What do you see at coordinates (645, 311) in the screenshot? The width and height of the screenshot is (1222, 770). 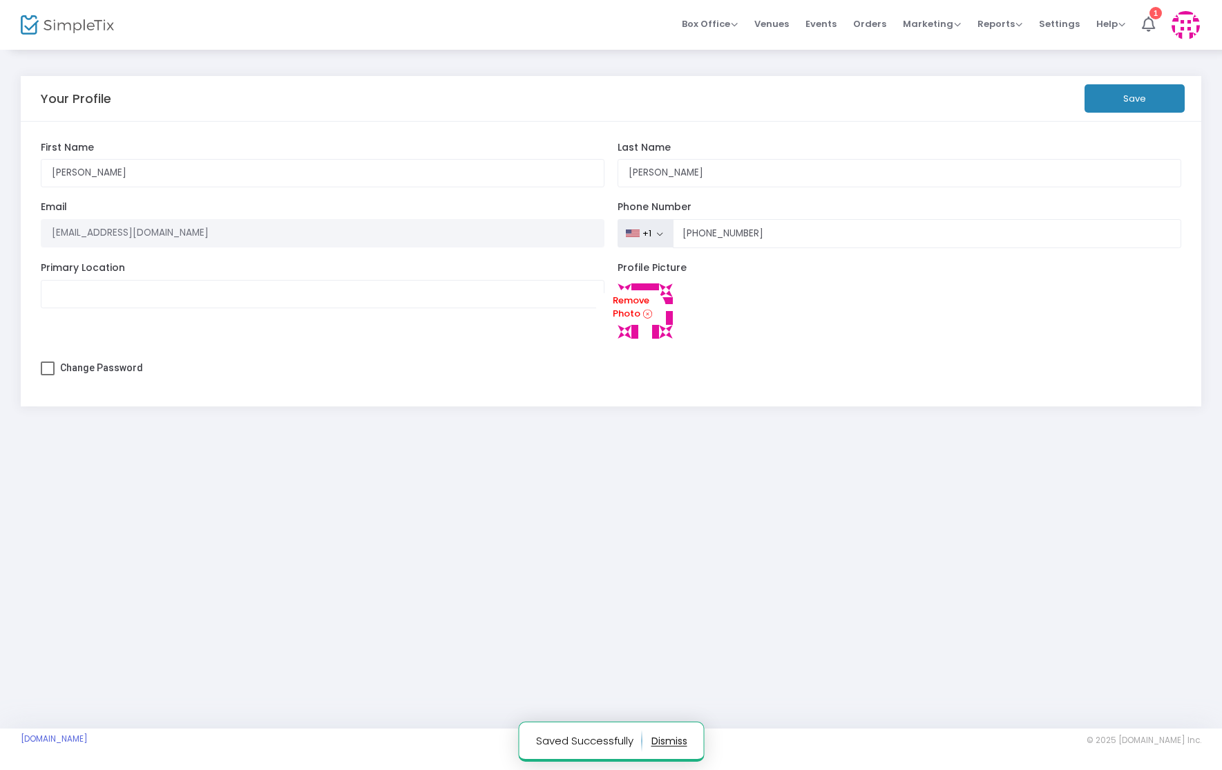 I see `img: 56d622957e0afe7c83e9652dc4d764d5` at bounding box center [645, 311].